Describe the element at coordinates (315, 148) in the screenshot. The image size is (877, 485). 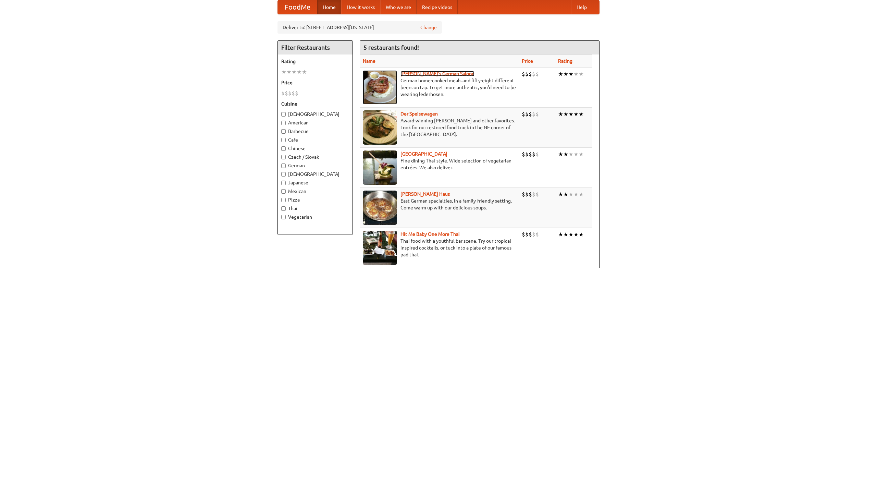
I see `label: Chinese` at that location.